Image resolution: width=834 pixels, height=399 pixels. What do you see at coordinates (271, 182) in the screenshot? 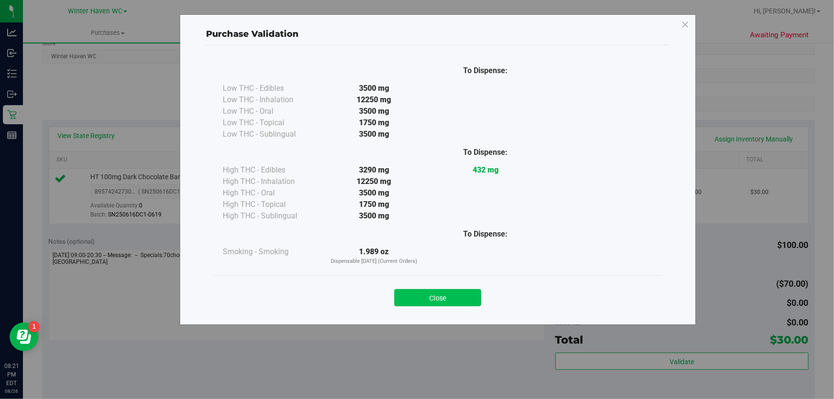
I see `div: High THC - Inhalation` at bounding box center [271, 182].